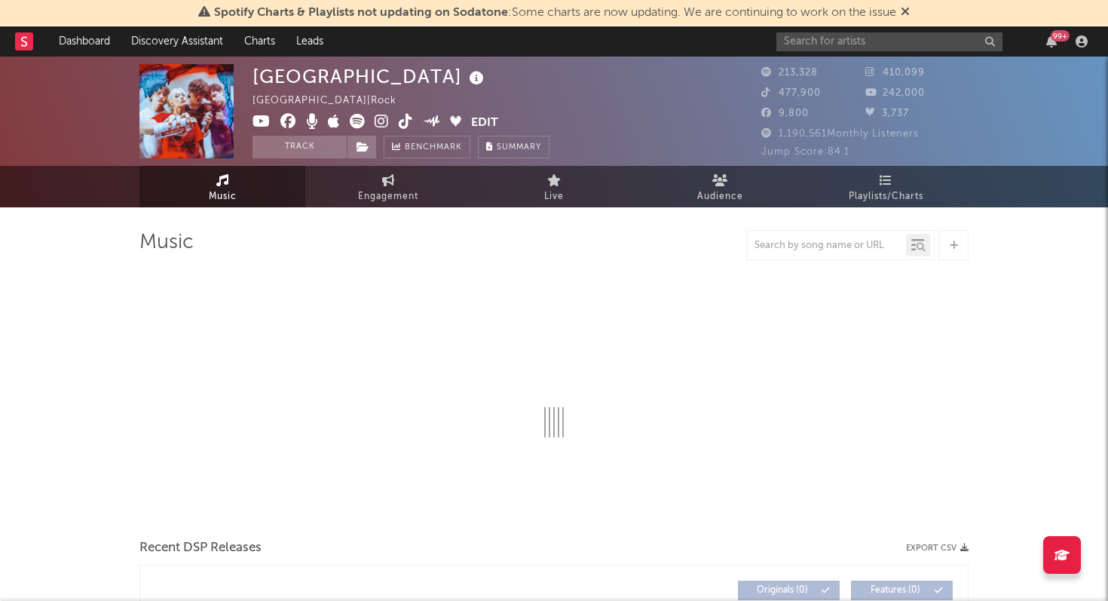 Image resolution: width=1108 pixels, height=601 pixels. I want to click on span: 1,190,561 Monthly Listeners, so click(840, 133).